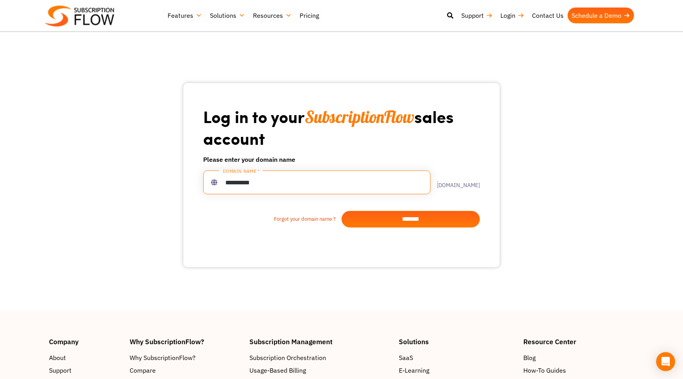 This screenshot has height=379, width=683. What do you see at coordinates (278, 370) in the screenshot?
I see `span: Usage-Based Billing` at bounding box center [278, 370].